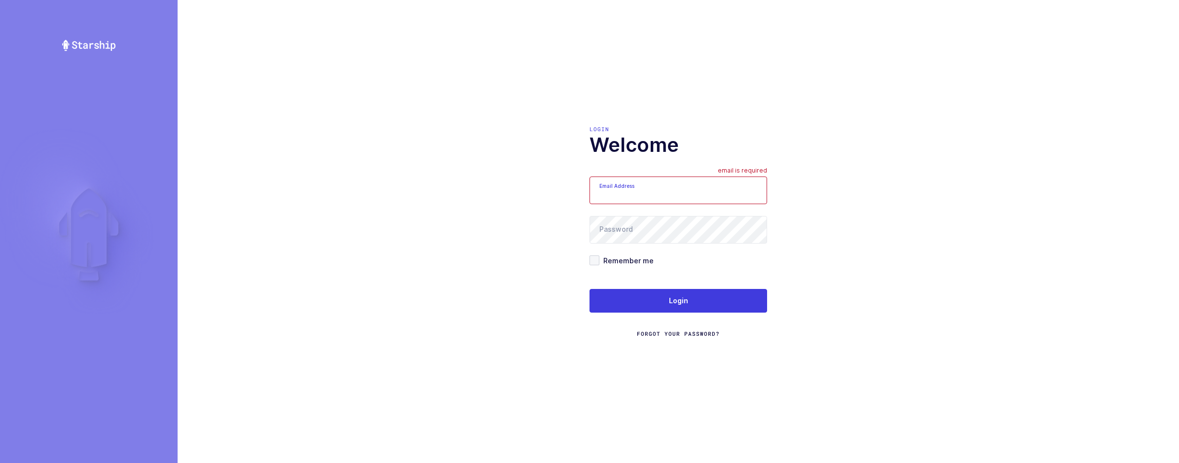 The height and width of the screenshot is (463, 1179). Describe the element at coordinates (678, 145) in the screenshot. I see `h1: Welcome` at that location.